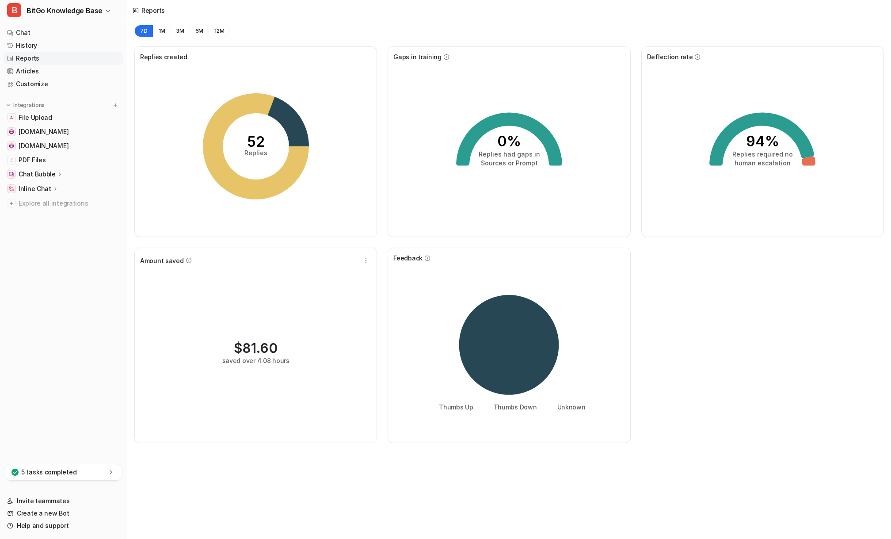  Describe the element at coordinates (417, 57) in the screenshot. I see `span: Gaps in training` at that location.